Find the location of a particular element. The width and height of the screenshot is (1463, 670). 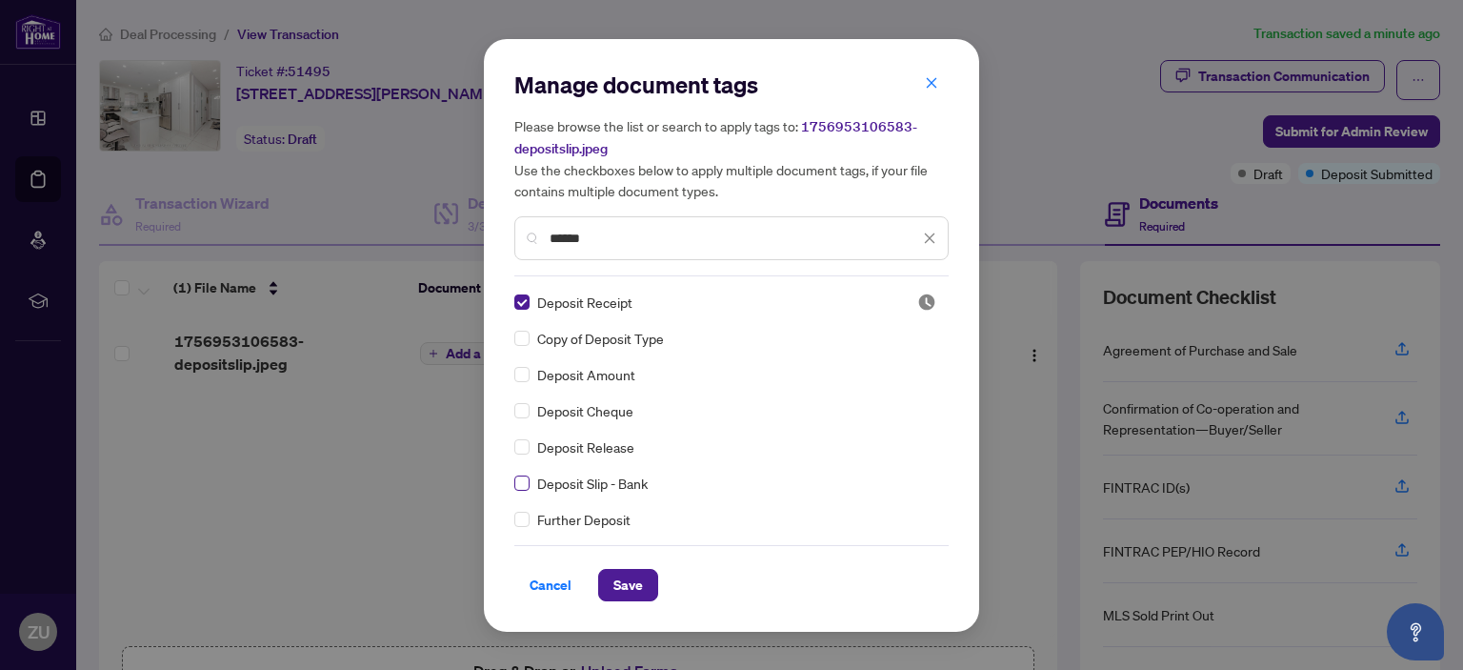

span: Further Deposit is located at coordinates (584, 519).